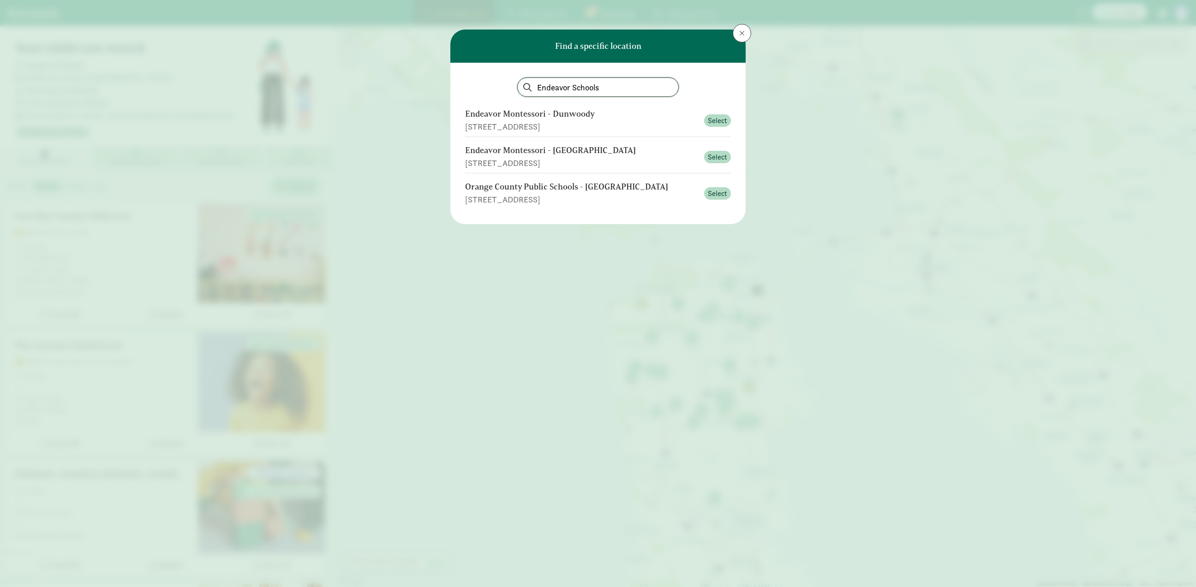 The height and width of the screenshot is (587, 1196). What do you see at coordinates (598, 46) in the screenshot?
I see `h6: Find a specific location` at bounding box center [598, 46].